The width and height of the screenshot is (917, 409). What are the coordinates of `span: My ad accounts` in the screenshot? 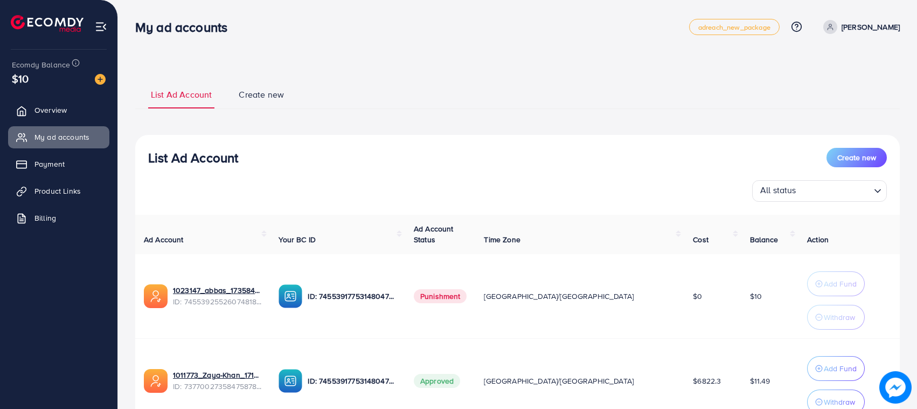 It's located at (62, 137).